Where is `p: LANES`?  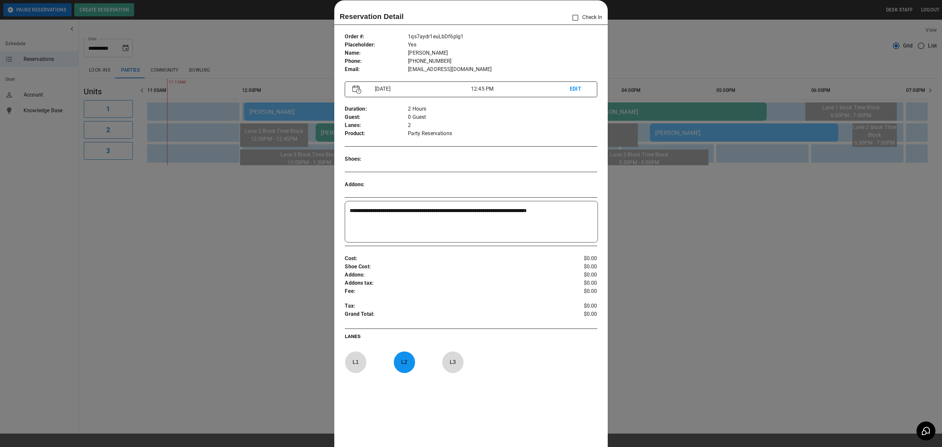 p: LANES is located at coordinates (471, 338).